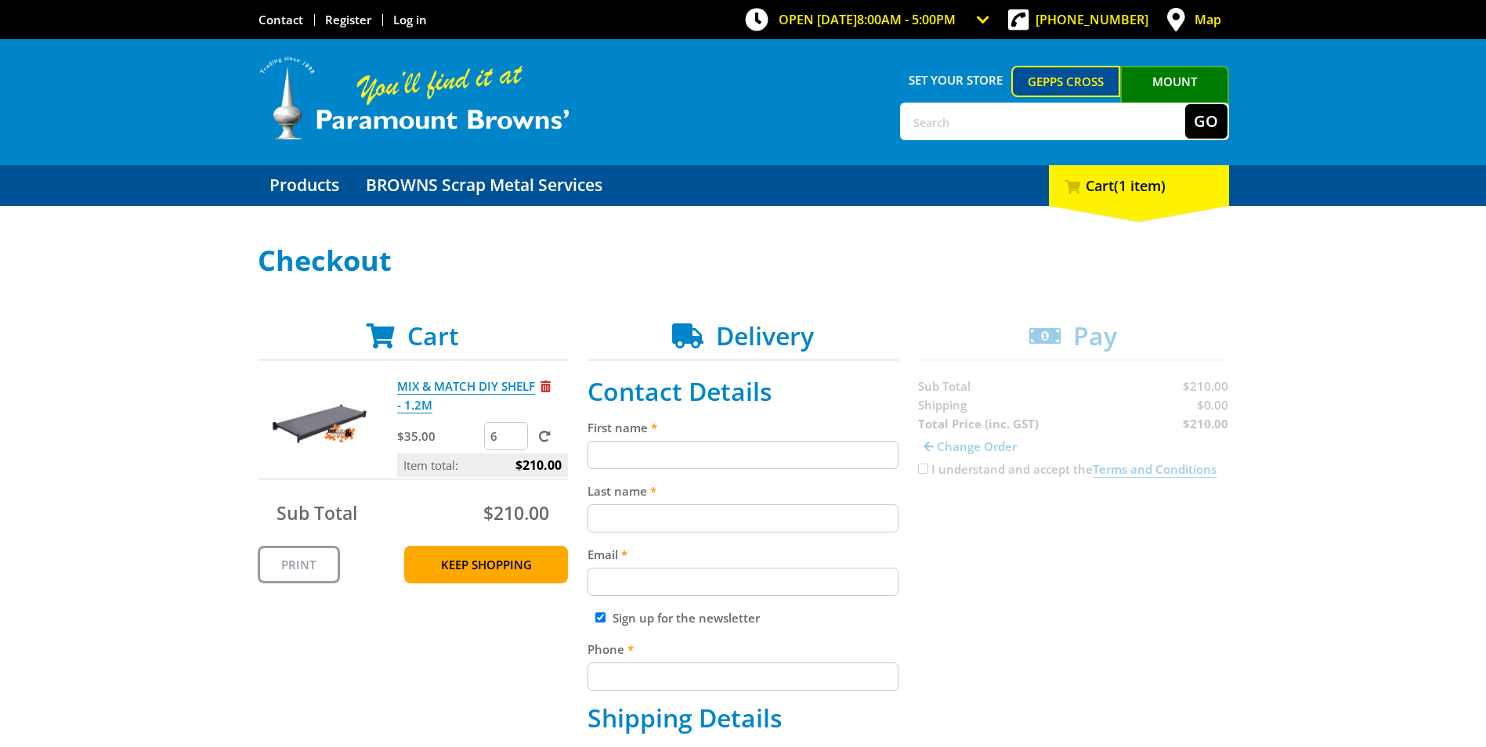 This screenshot has height=747, width=1486. I want to click on a: Go to the Products page, so click(304, 186).